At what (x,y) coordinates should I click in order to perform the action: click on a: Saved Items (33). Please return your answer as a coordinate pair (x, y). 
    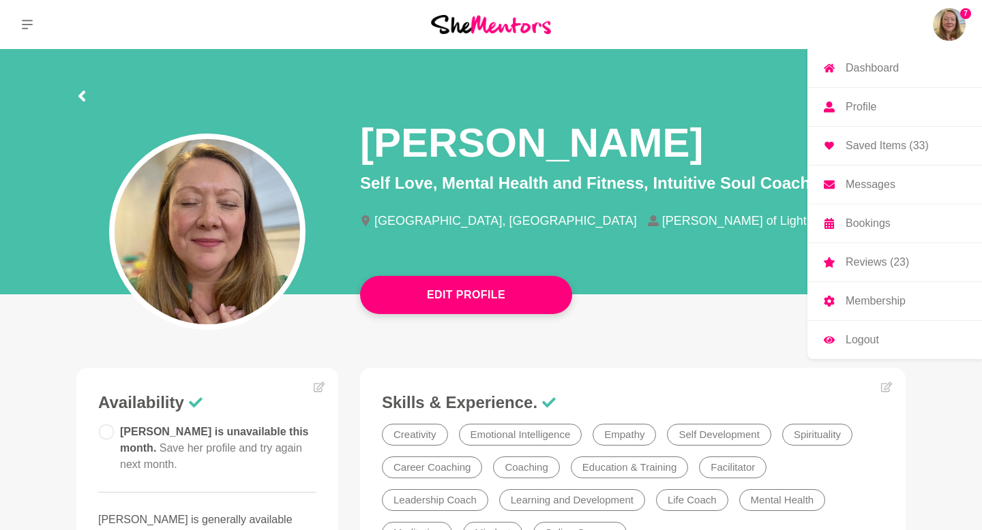
    Looking at the image, I should click on (894, 146).